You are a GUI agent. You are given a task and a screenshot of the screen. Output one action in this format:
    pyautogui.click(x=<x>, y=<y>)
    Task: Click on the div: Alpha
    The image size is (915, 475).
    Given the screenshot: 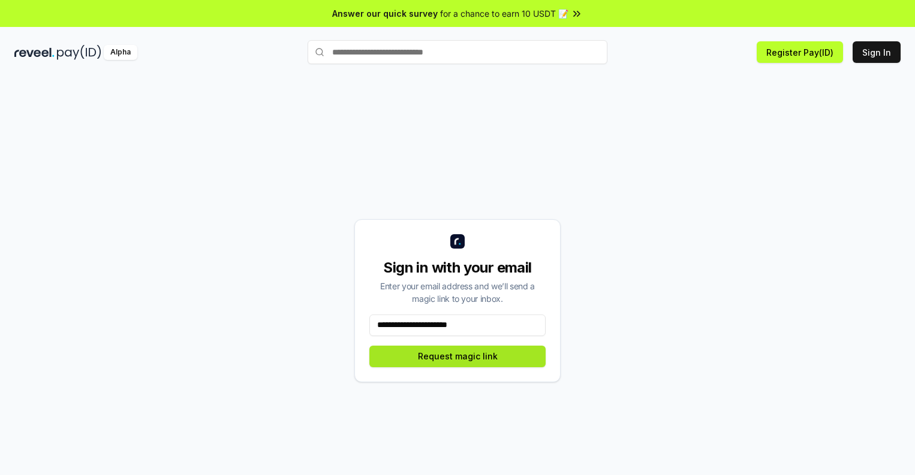 What is the action you would take?
    pyautogui.click(x=120, y=52)
    